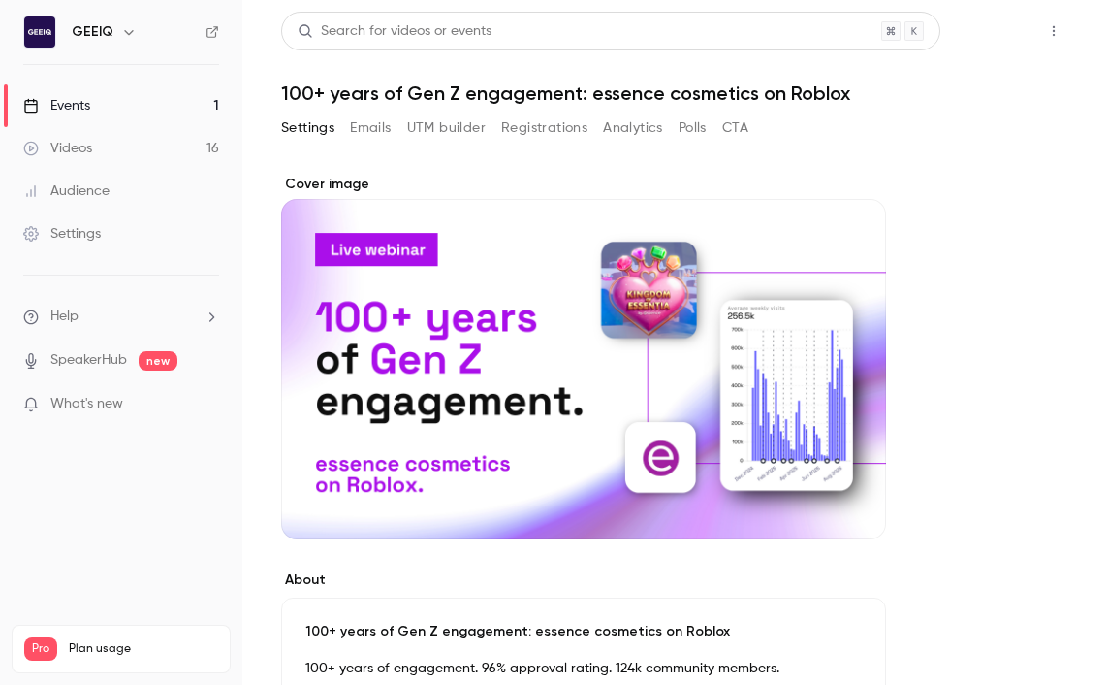 The width and height of the screenshot is (1108, 685). What do you see at coordinates (143, 649) in the screenshot?
I see `span: Plan usage` at bounding box center [143, 649].